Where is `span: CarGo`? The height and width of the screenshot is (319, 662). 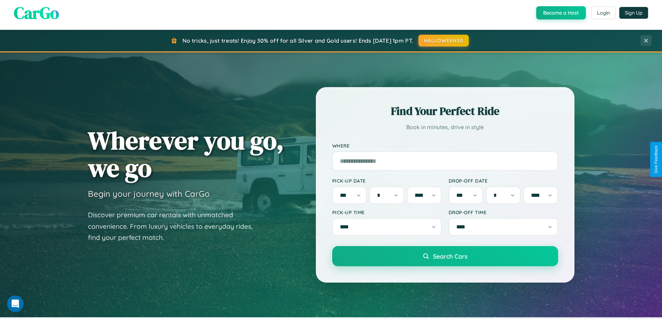 span: CarGo is located at coordinates (36, 13).